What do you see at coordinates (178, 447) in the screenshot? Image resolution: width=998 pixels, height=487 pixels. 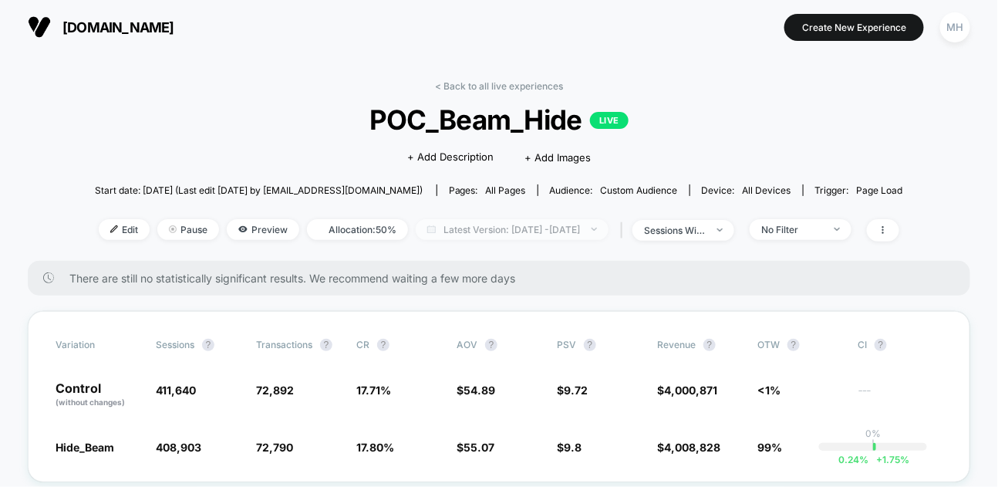 I see `span: 408,903` at bounding box center [178, 447].